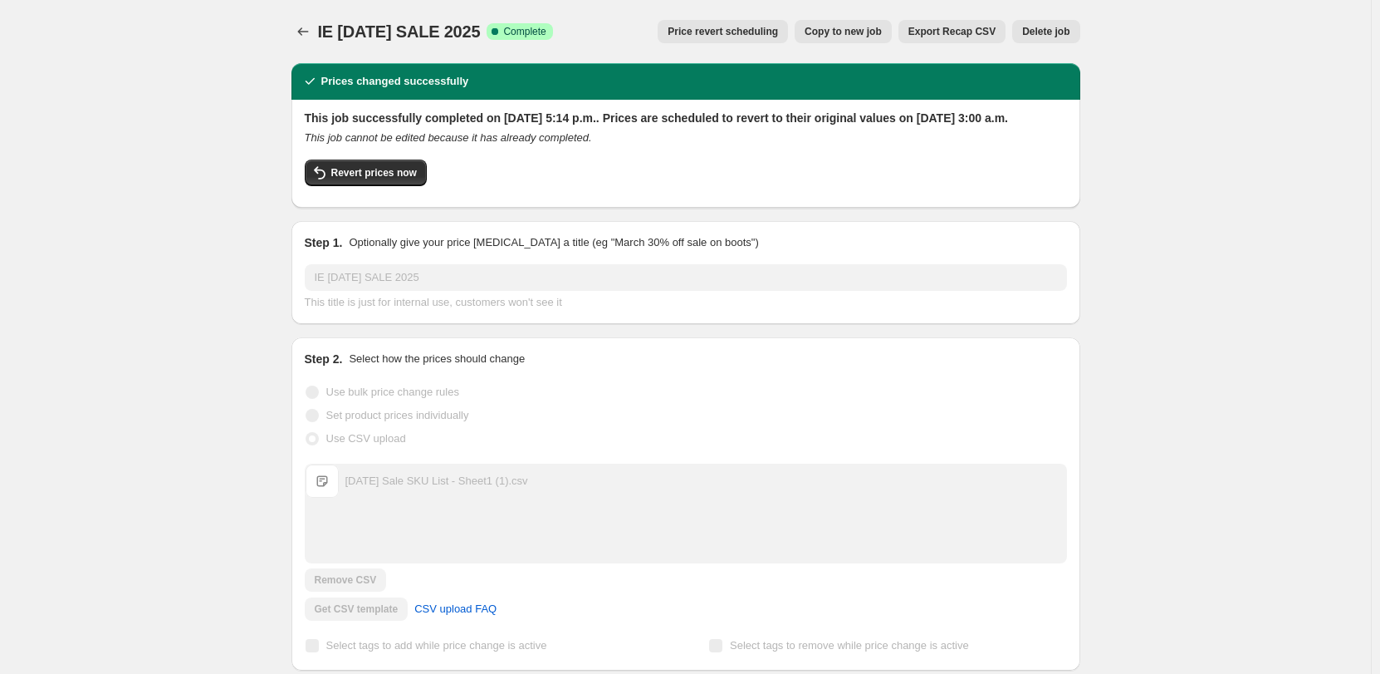 This screenshot has width=1380, height=674. I want to click on span: Copy to new job, so click(843, 32).